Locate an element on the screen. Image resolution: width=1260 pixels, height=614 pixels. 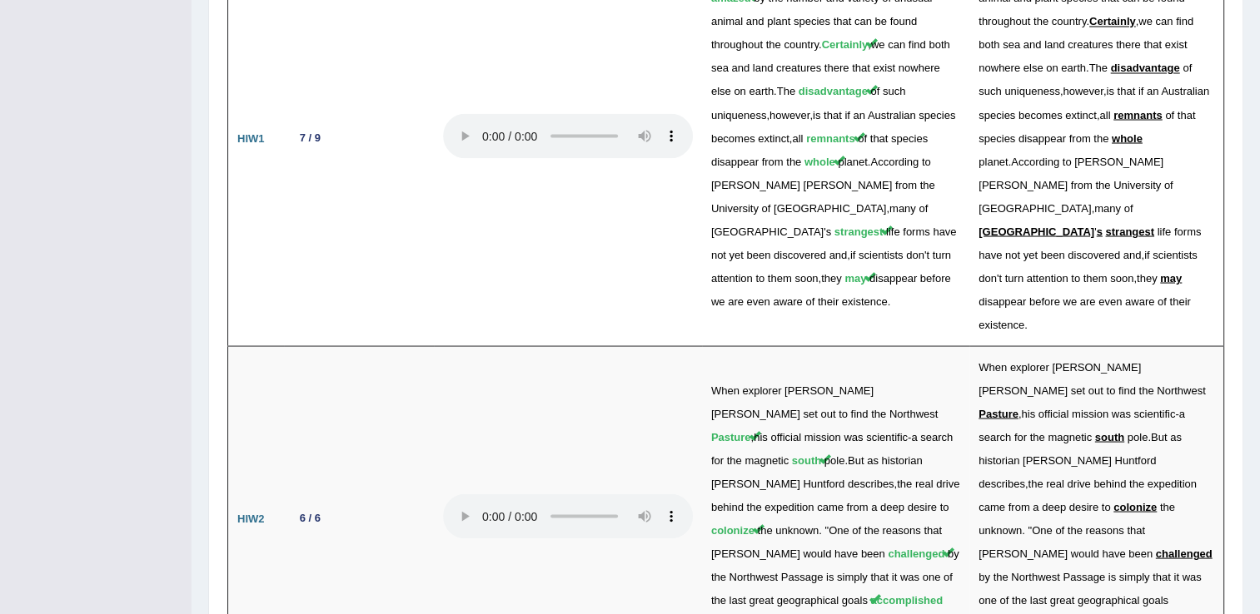
span: don is located at coordinates (987, 277).